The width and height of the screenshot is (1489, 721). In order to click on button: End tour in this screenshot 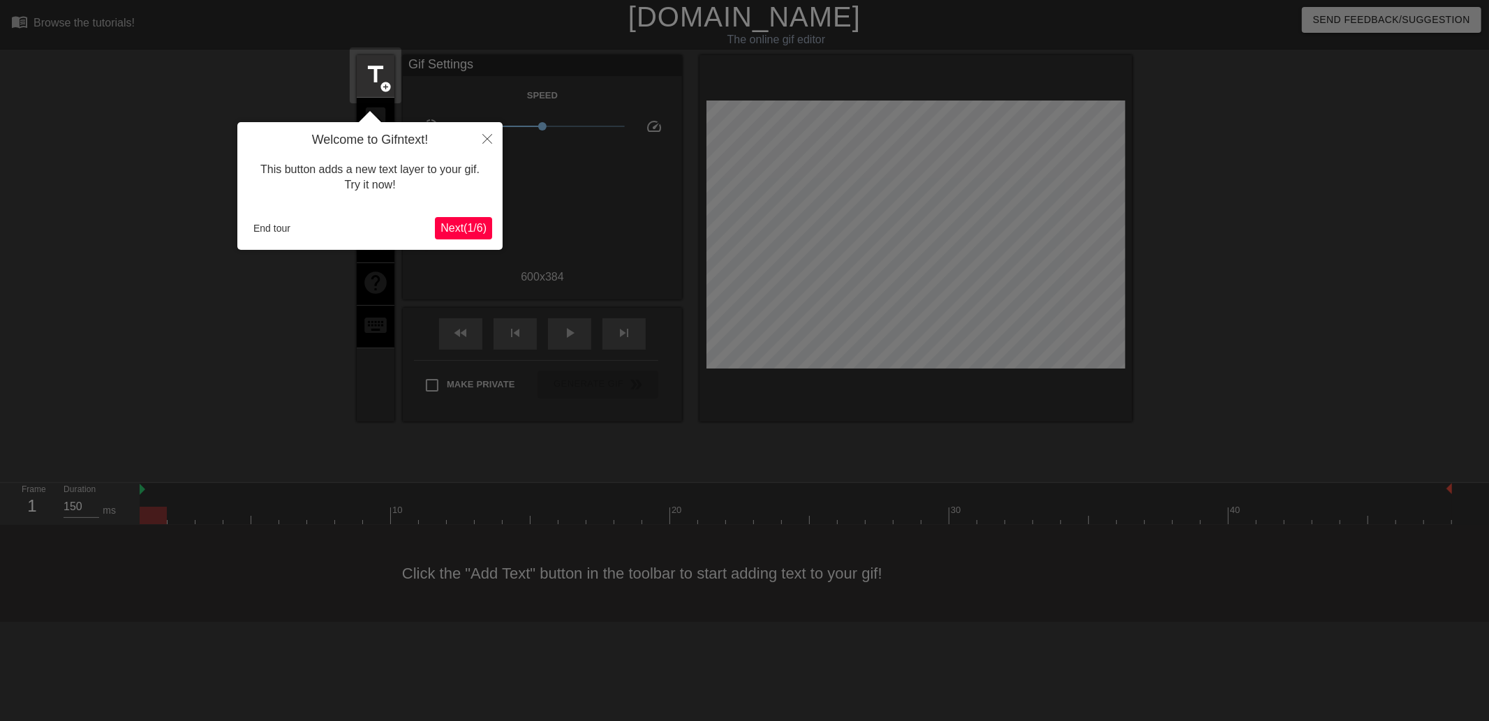, I will do `click(271, 228)`.